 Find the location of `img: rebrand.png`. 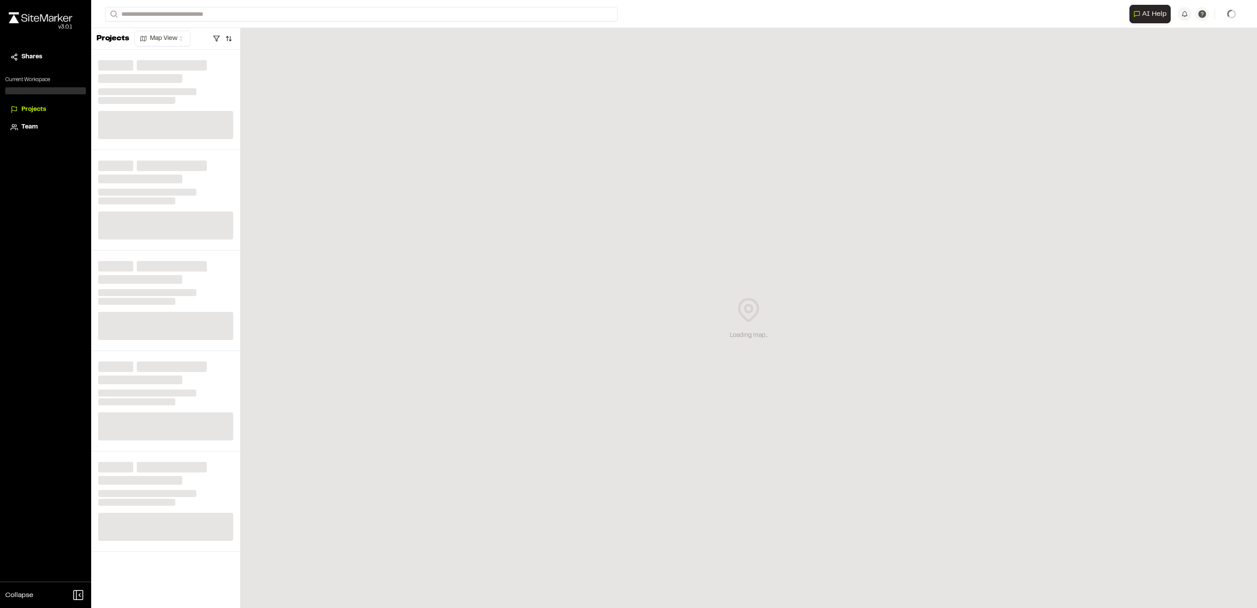

img: rebrand.png is located at coordinates (40, 18).